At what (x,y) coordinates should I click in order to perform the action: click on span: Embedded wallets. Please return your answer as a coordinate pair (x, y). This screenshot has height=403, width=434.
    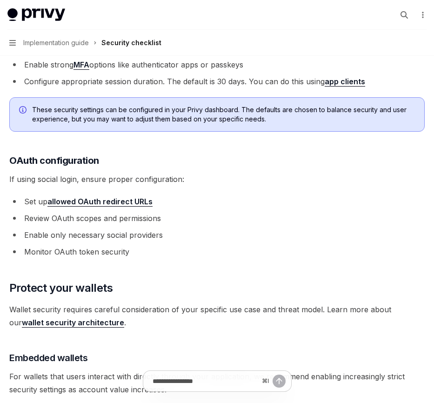
    Looking at the image, I should click on (48, 357).